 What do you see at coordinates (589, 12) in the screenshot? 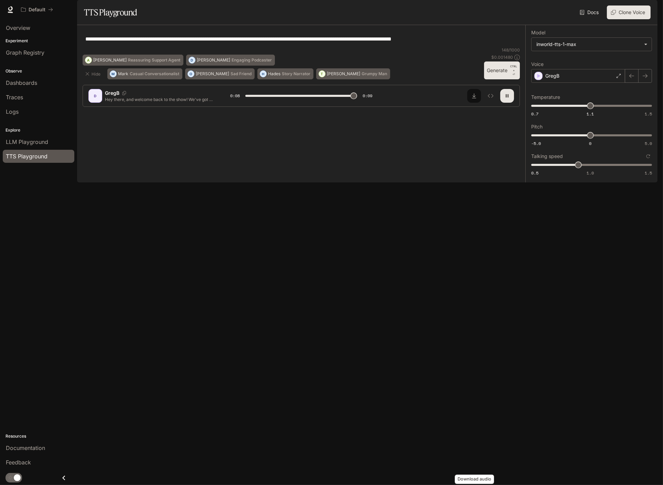
I see `a: Docs` at bounding box center [589, 12].